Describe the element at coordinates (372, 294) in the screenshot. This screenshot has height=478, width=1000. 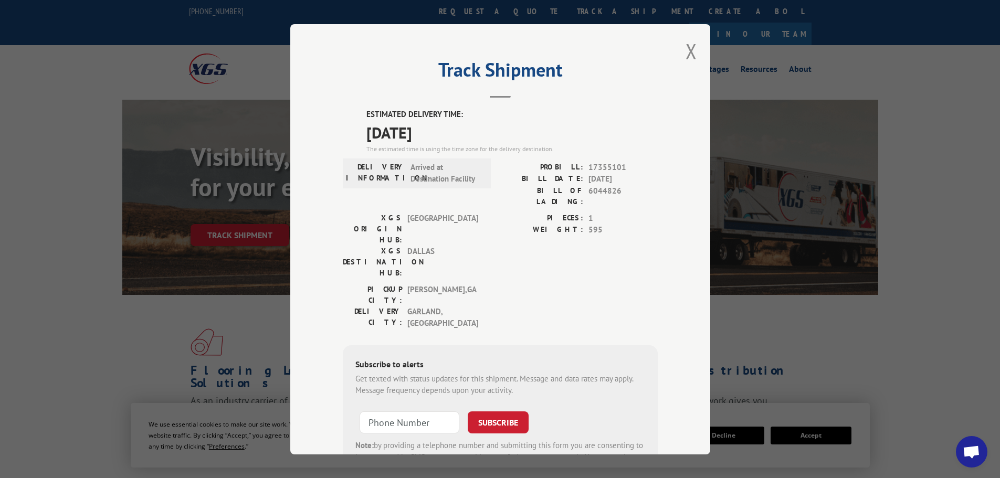
I see `label: PICKUP CITY:` at that location.